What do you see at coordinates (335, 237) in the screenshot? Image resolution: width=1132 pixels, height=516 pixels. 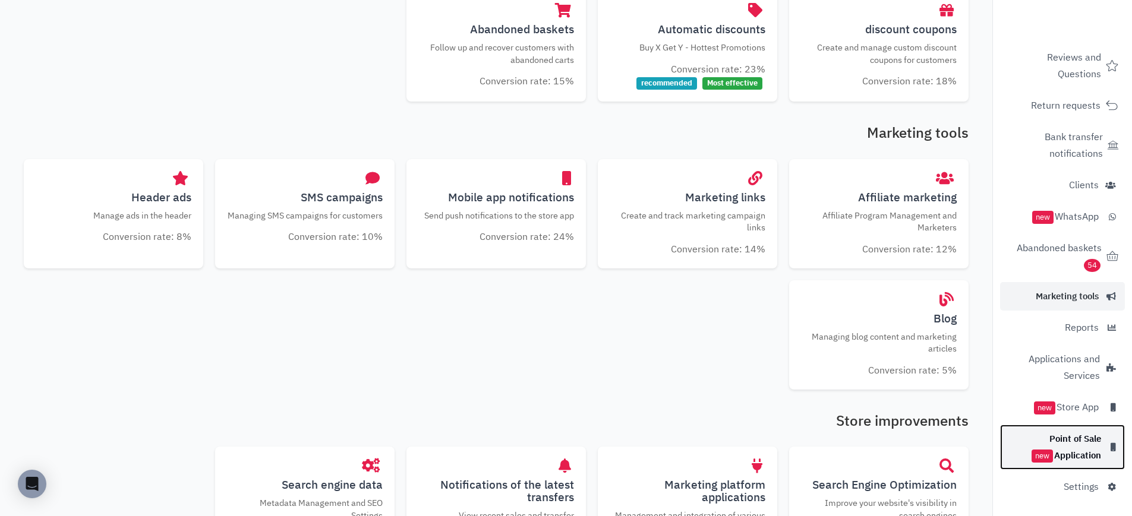 I see `font: Conversion rate: 10%` at bounding box center [335, 237].